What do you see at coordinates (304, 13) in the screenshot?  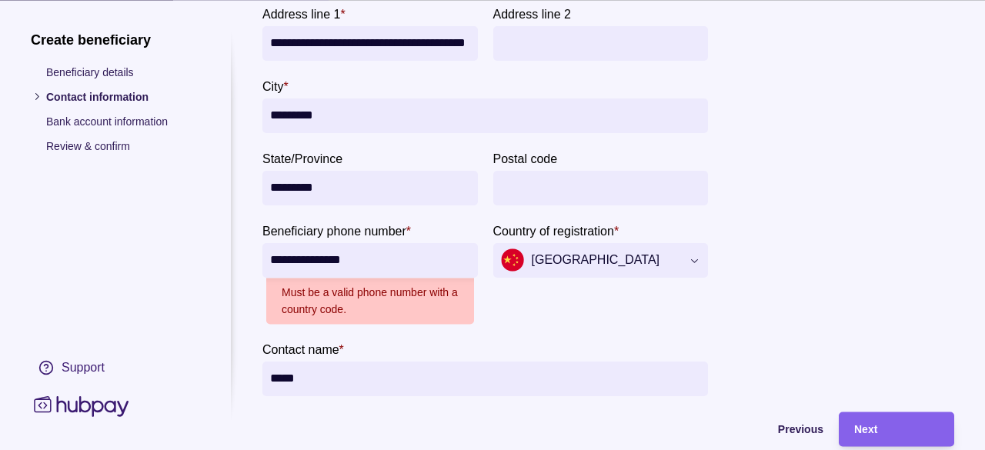 I see `label: Address line 1` at bounding box center [304, 13].